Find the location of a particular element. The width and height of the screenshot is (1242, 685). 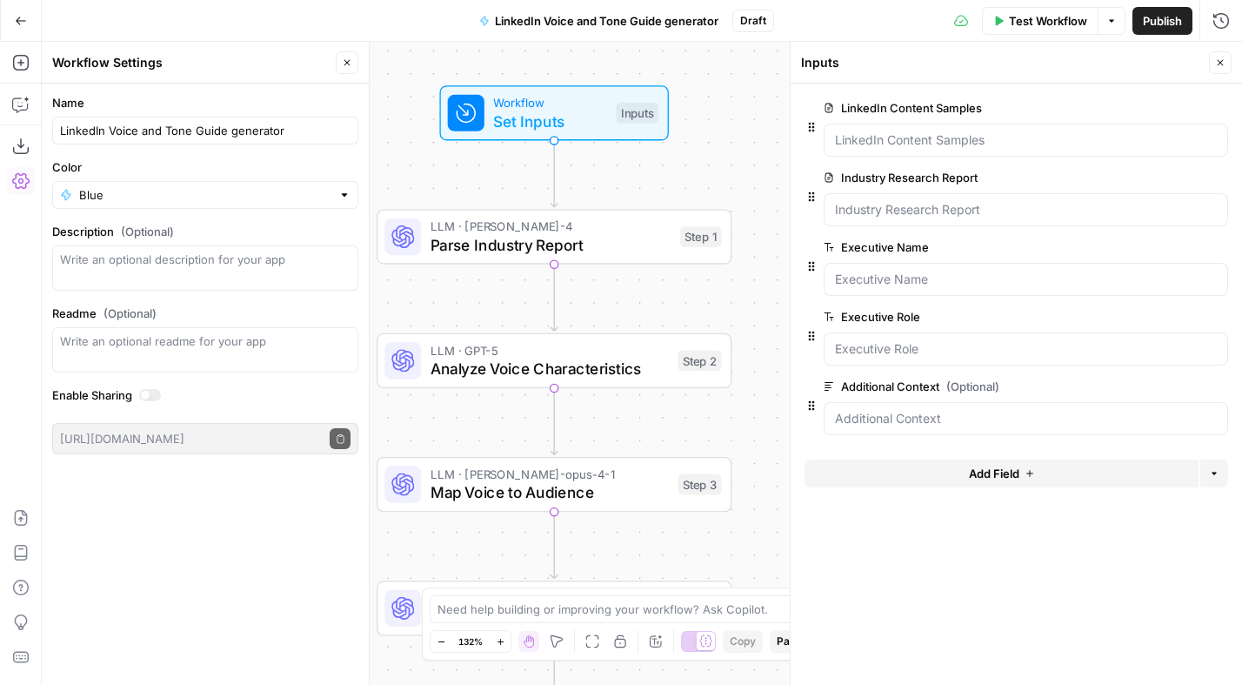

label: Executive Role is located at coordinates (977, 317).